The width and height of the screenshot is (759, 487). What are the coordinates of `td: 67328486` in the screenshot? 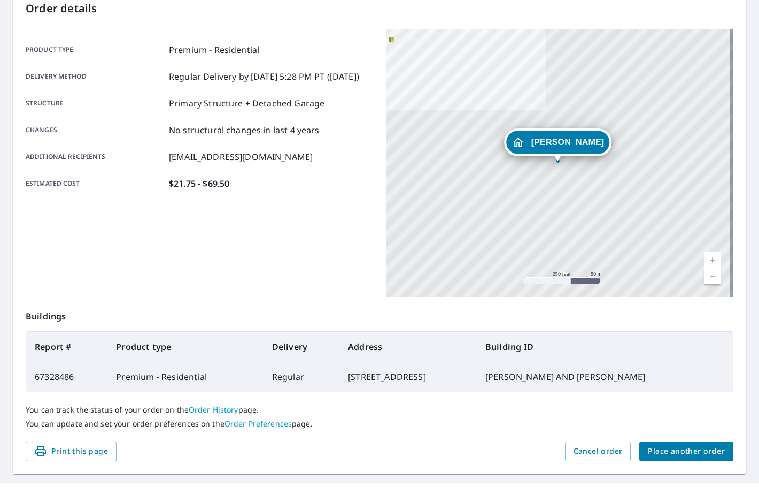 It's located at (67, 377).